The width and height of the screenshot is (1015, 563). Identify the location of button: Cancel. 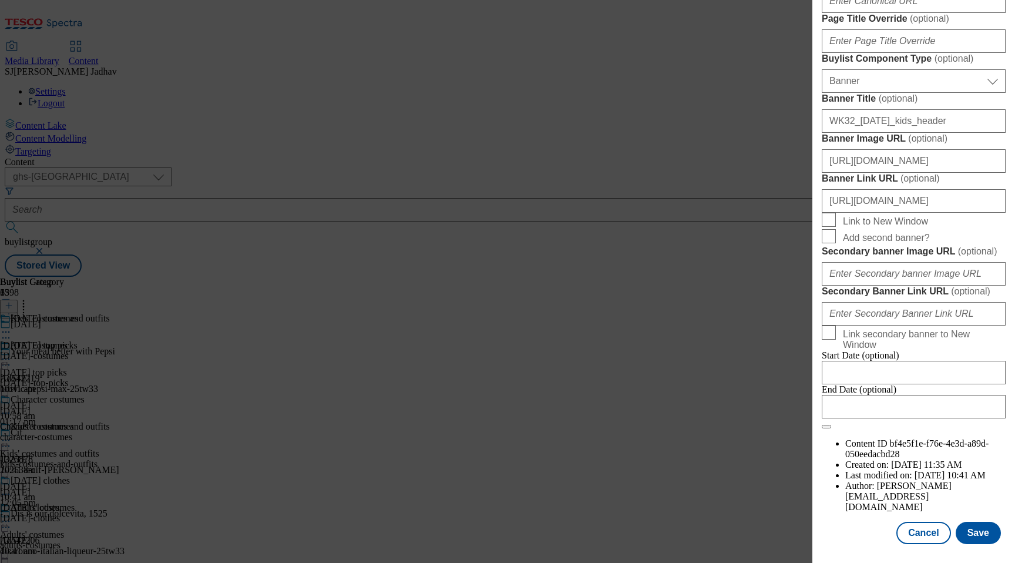
(924, 533).